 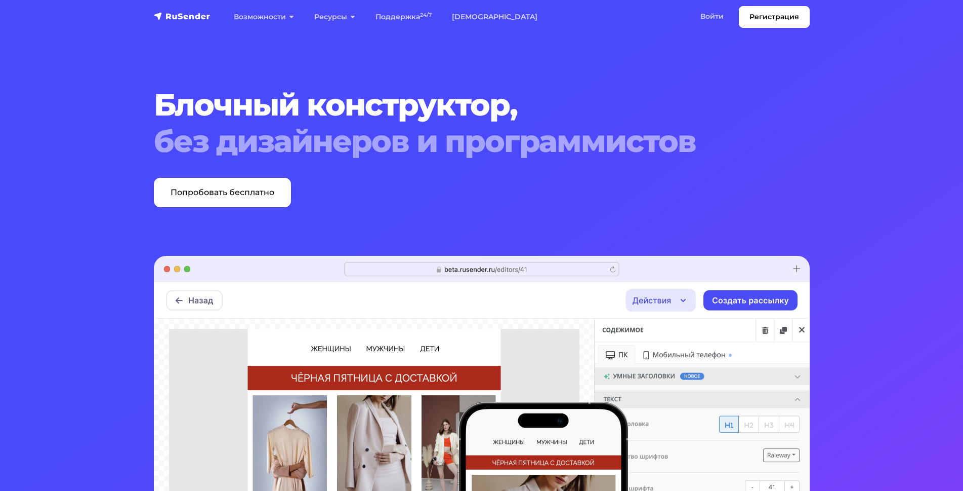 I want to click on img: RuSender, so click(x=182, y=16).